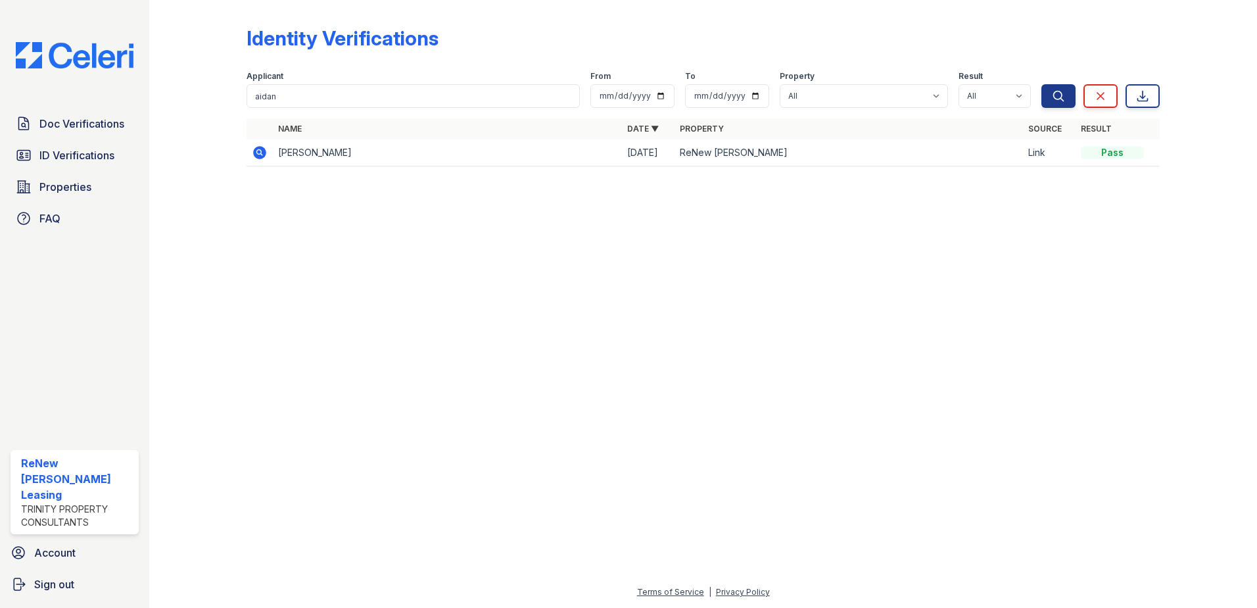 Image resolution: width=1257 pixels, height=608 pixels. Describe the element at coordinates (290, 128) in the screenshot. I see `a: Name` at that location.